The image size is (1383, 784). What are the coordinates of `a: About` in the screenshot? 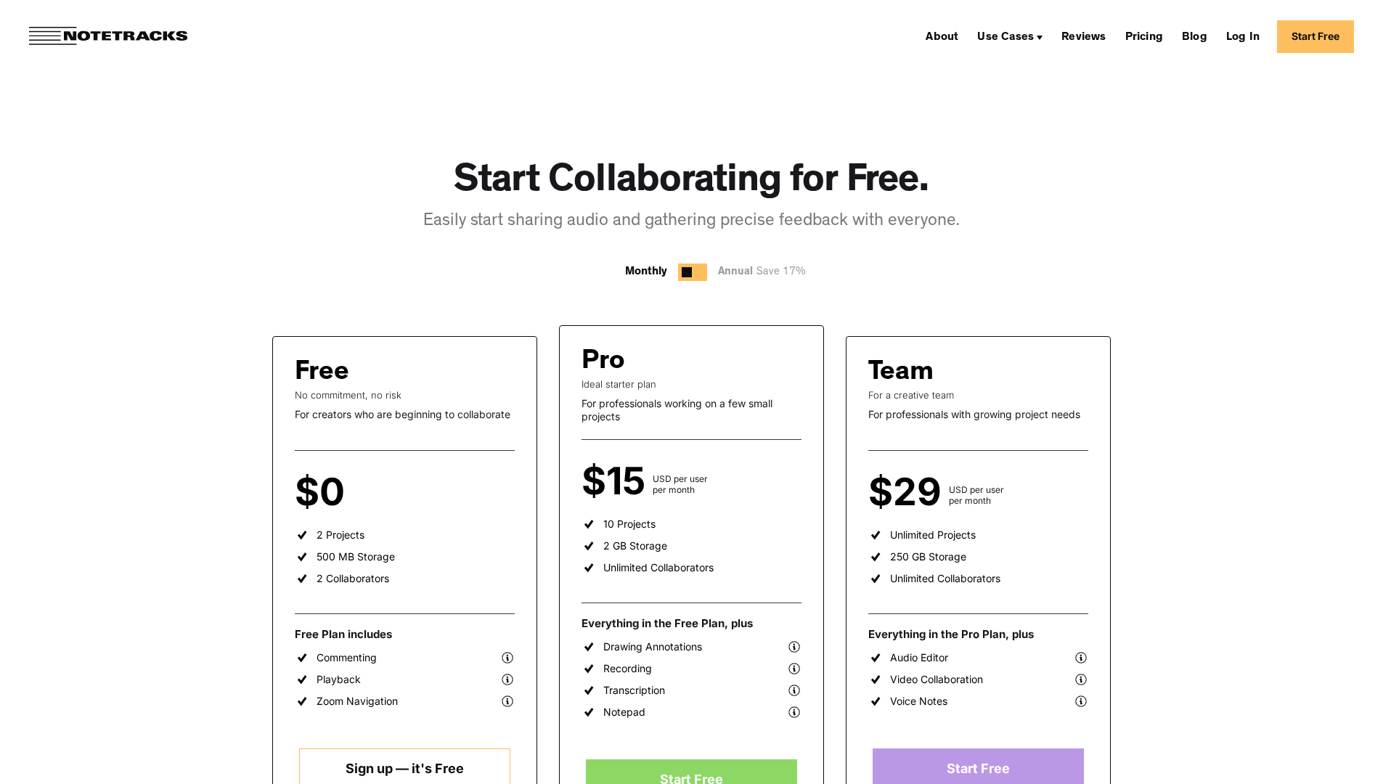 It's located at (941, 36).